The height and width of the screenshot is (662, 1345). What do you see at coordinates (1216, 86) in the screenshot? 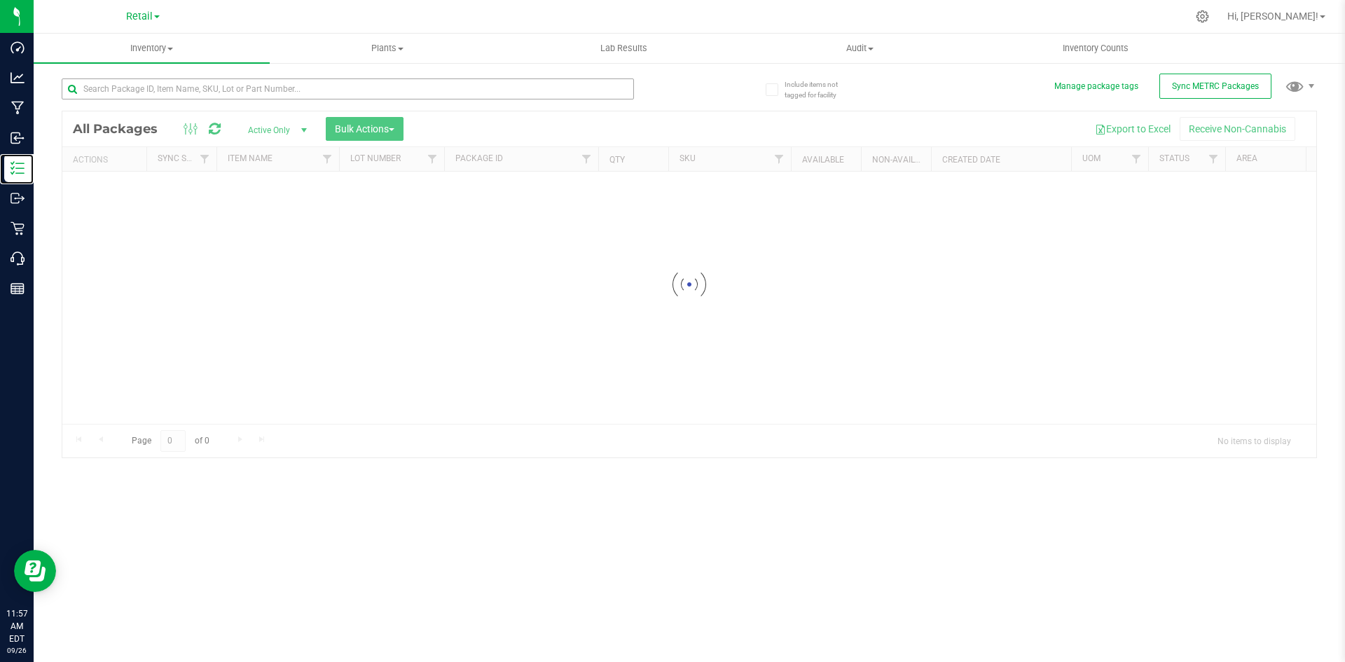
I see `button: Sync METRC Packages` at bounding box center [1216, 86].